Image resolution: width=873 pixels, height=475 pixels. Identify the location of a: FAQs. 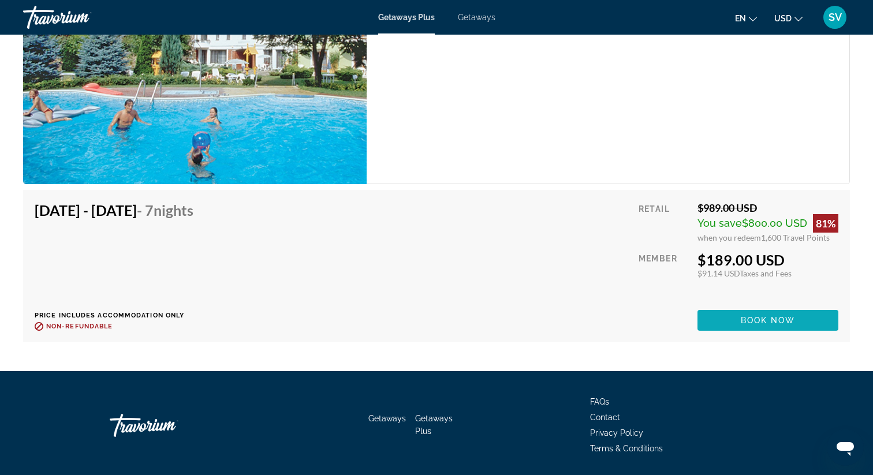
(600, 402).